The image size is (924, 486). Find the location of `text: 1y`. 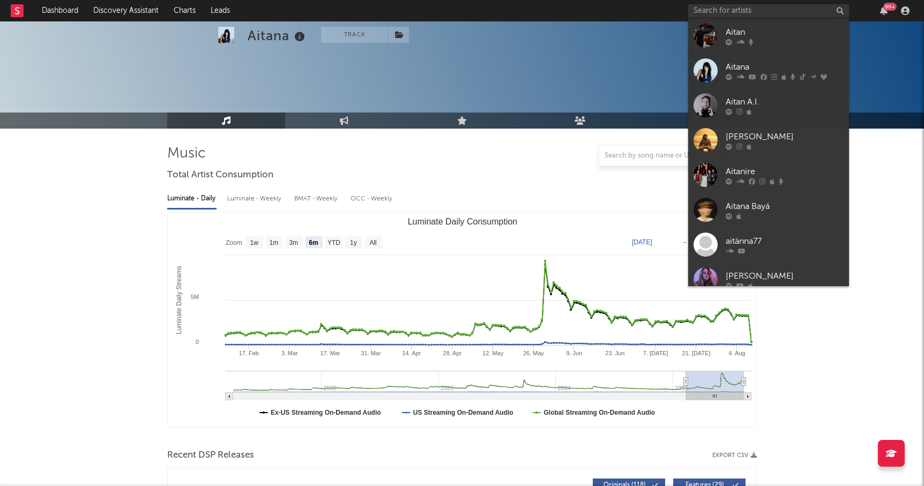

text: 1y is located at coordinates (353, 243).